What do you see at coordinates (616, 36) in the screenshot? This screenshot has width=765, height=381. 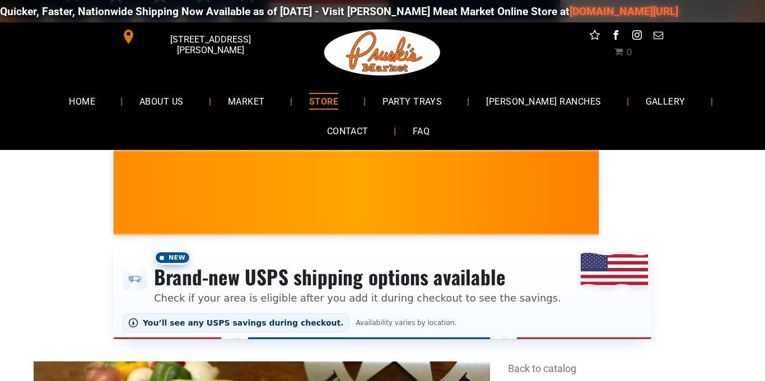 I see `a: facebook` at bounding box center [616, 36].